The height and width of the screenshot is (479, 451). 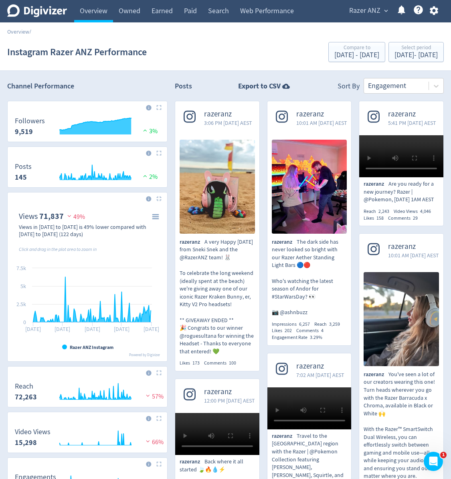 I want to click on text: Powered by Digivizer, so click(x=145, y=355).